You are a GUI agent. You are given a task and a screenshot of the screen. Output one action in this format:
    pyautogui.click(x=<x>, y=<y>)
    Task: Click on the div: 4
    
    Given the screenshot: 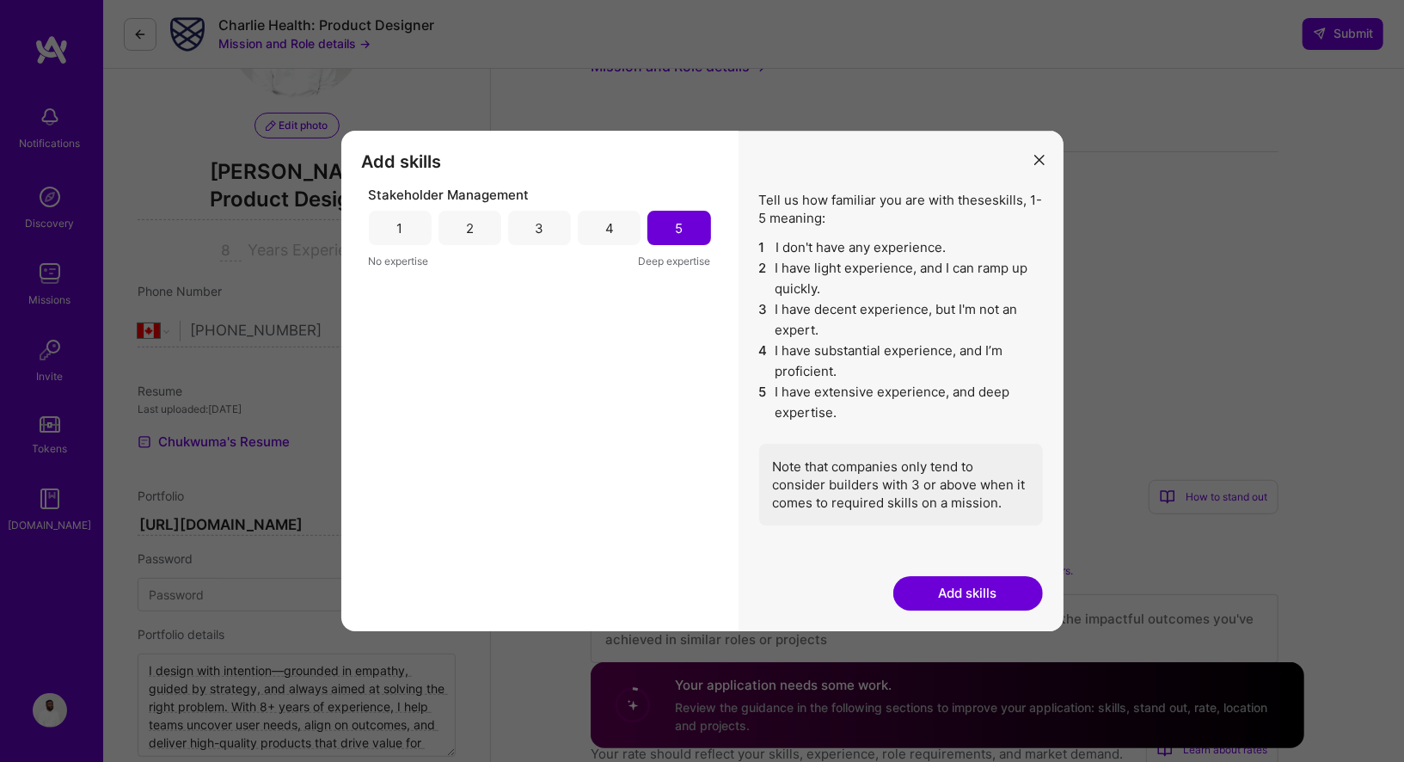 What is the action you would take?
    pyautogui.click(x=610, y=228)
    